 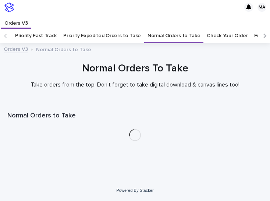 I want to click on img: stacker-logo-s-only.png, so click(x=9, y=7).